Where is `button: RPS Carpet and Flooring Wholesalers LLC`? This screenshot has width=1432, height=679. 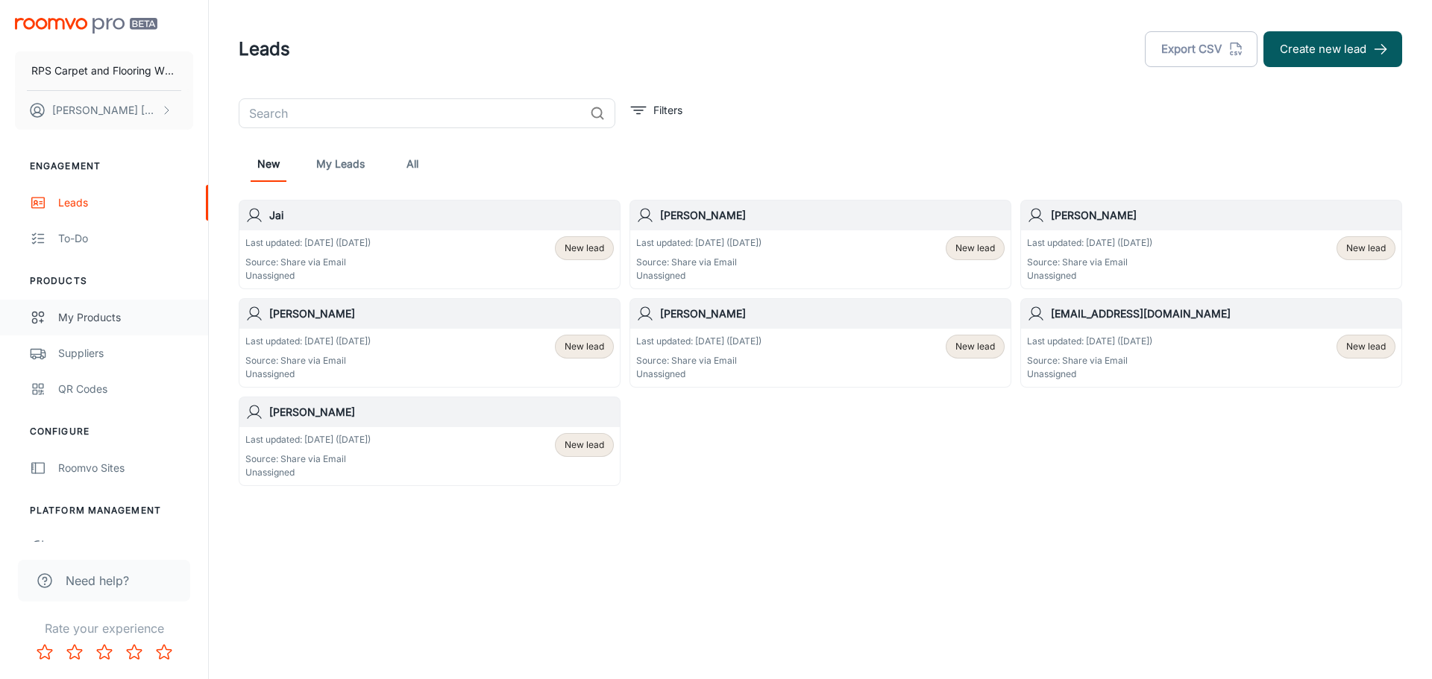 button: RPS Carpet and Flooring Wholesalers LLC is located at coordinates (104, 71).